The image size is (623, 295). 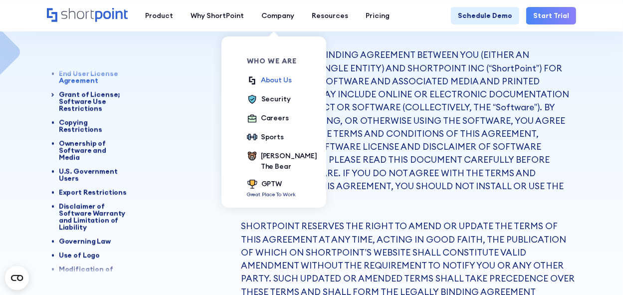 I want to click on a: Resources, so click(x=330, y=15).